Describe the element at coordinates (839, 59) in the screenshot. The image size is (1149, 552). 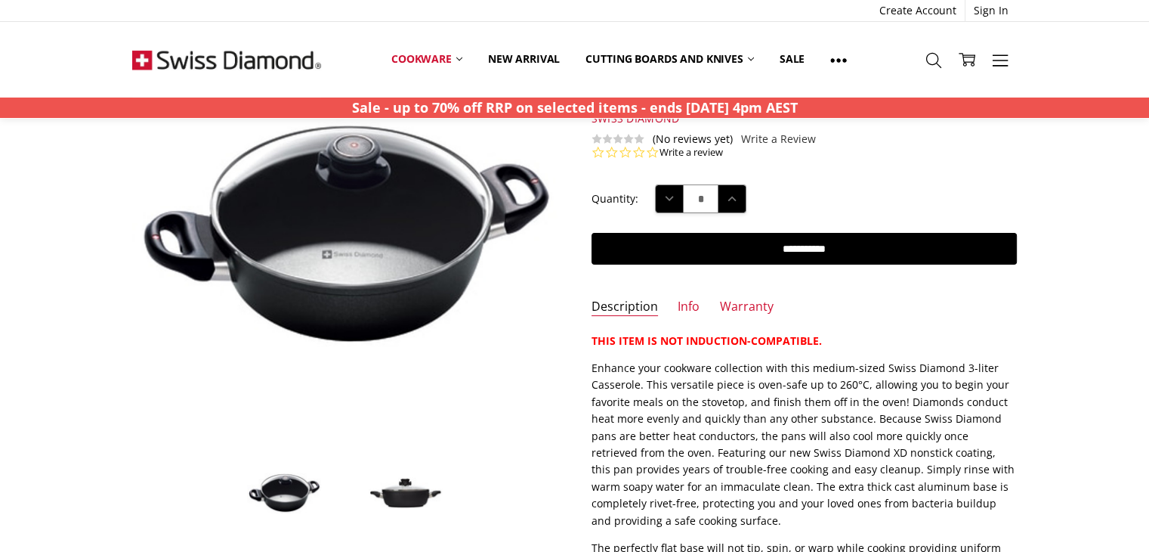
I see `a: Show All` at that location.